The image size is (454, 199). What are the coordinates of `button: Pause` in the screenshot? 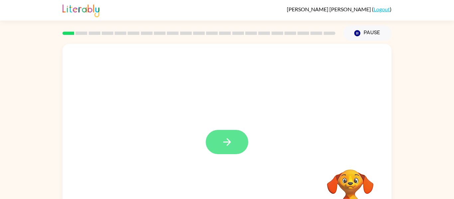 It's located at (367, 33).